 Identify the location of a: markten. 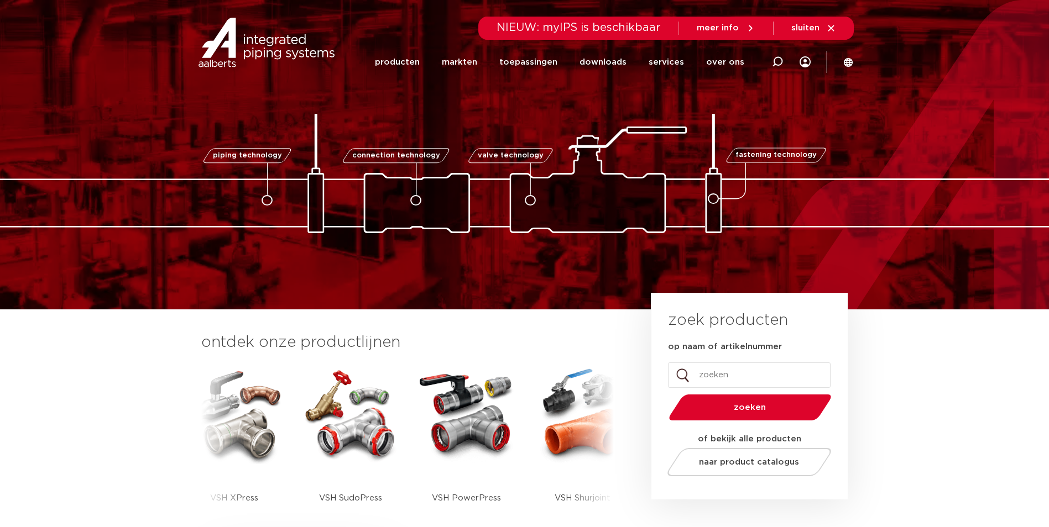
(459, 62).